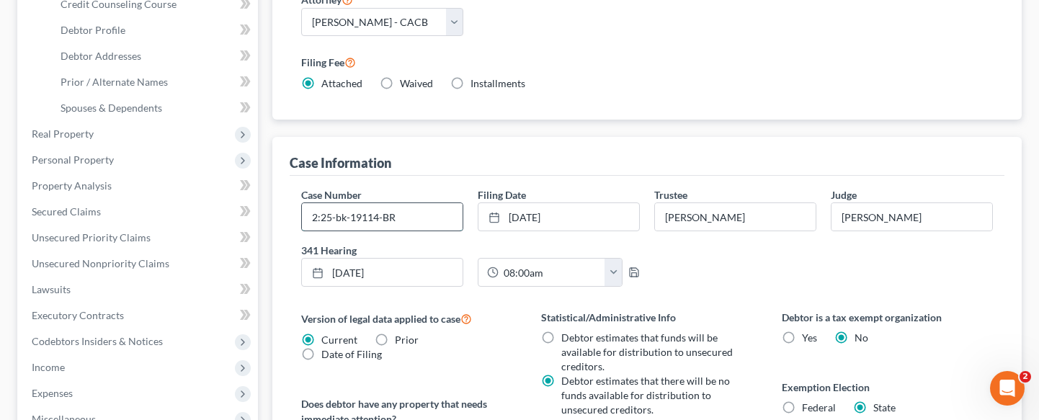 The width and height of the screenshot is (1039, 420). What do you see at coordinates (406, 339) in the screenshot?
I see `span: Prior` at bounding box center [406, 339].